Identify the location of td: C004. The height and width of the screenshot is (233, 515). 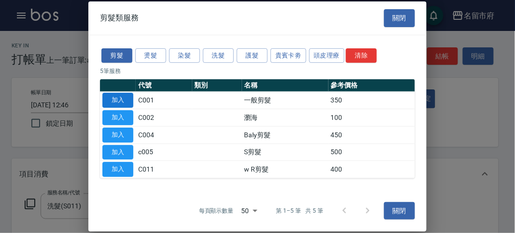
(164, 135).